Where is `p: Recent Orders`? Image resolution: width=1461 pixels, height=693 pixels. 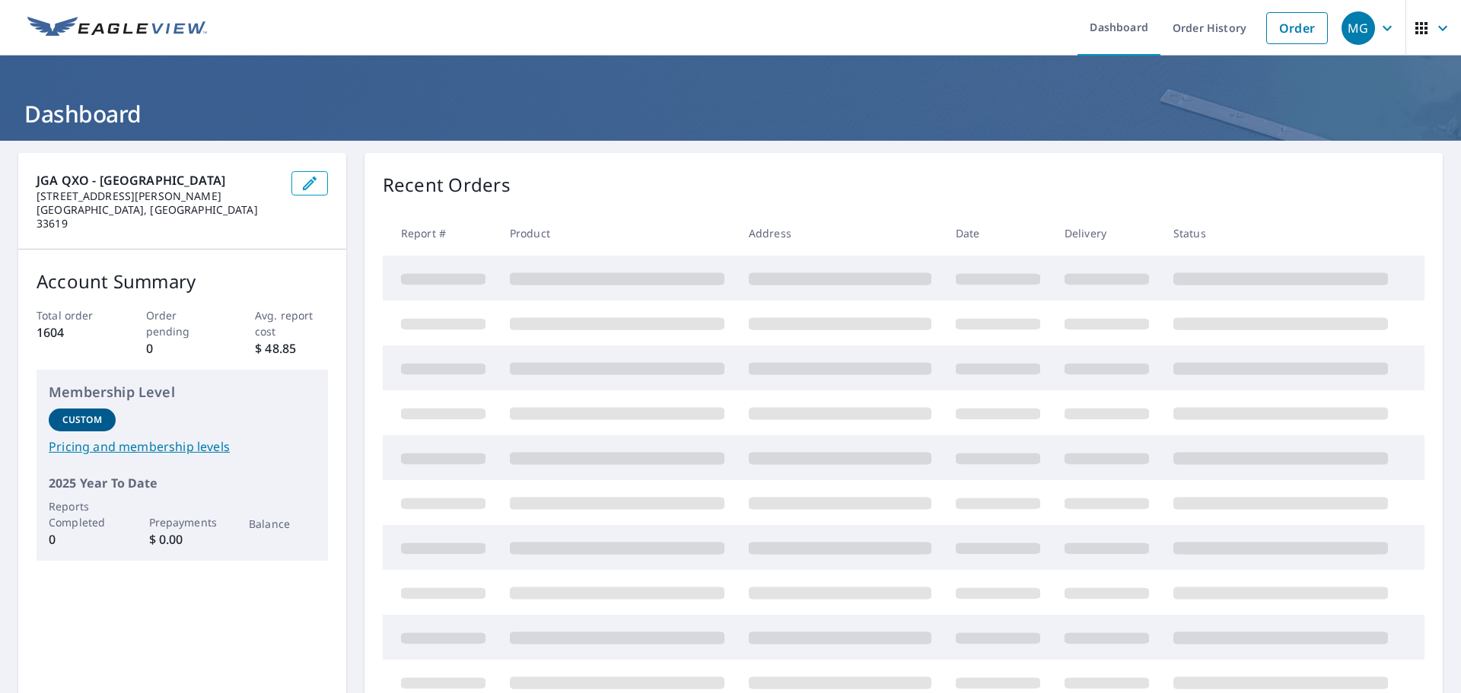 p: Recent Orders is located at coordinates (447, 185).